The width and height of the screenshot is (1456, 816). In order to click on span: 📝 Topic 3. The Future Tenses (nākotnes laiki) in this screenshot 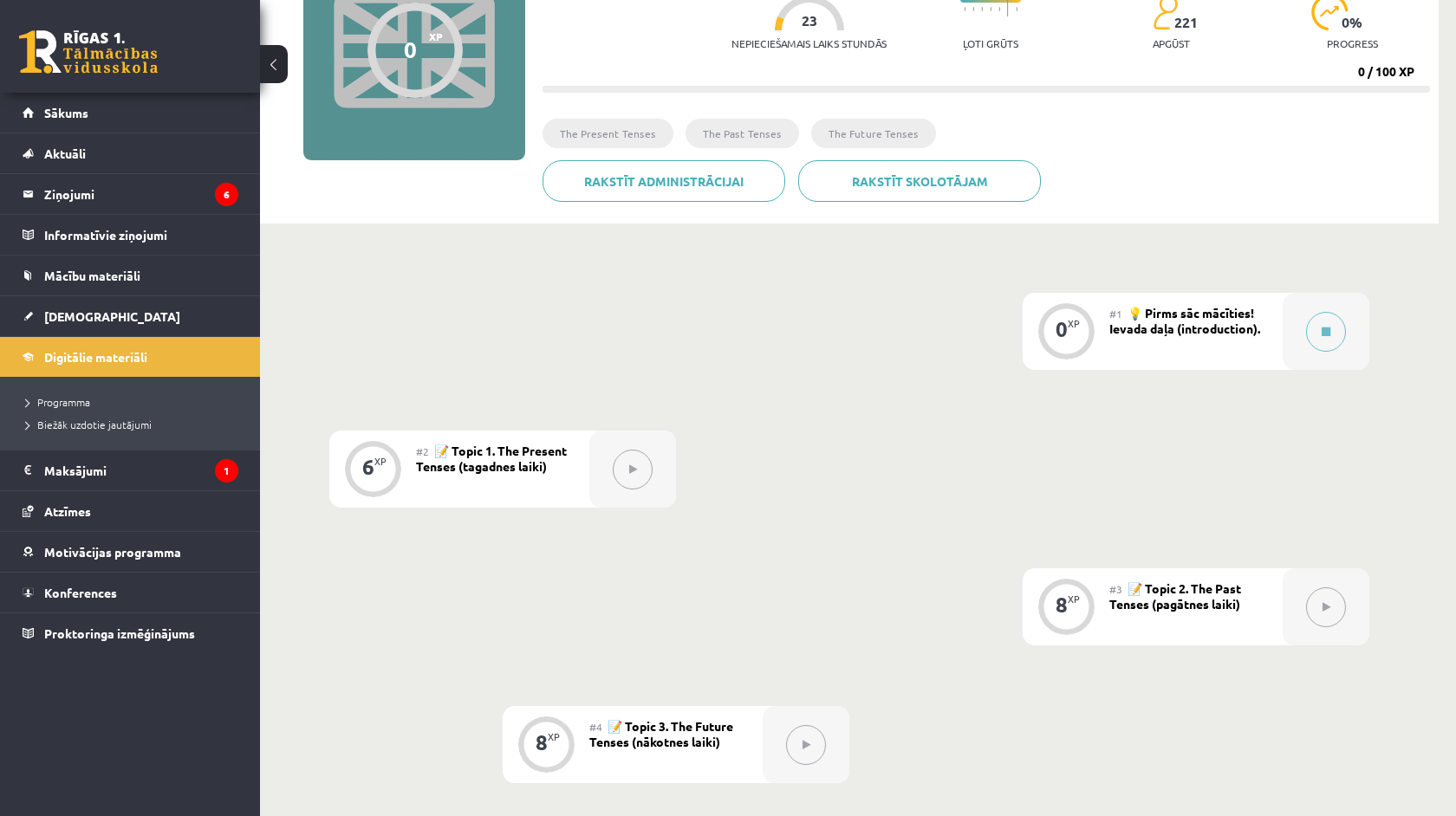, I will do `click(661, 734)`.